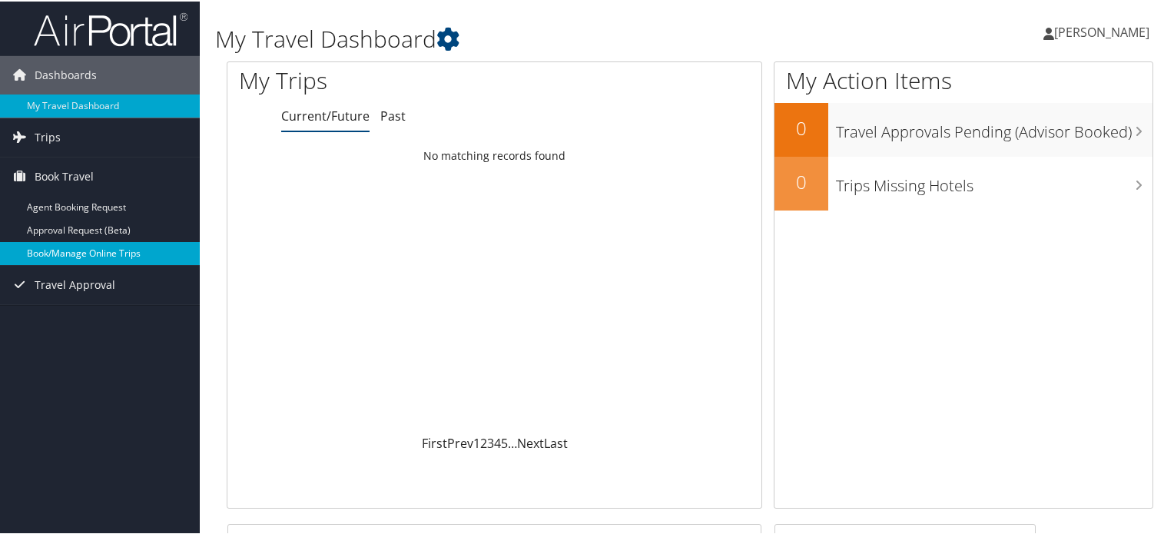  What do you see at coordinates (530, 442) in the screenshot?
I see `a: Next` at bounding box center [530, 442].